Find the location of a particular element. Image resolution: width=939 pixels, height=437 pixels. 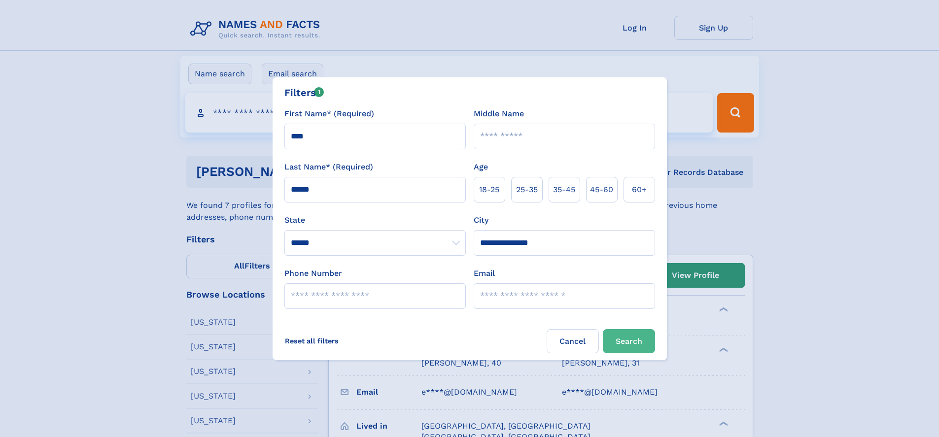

label: Age is located at coordinates (481, 167).